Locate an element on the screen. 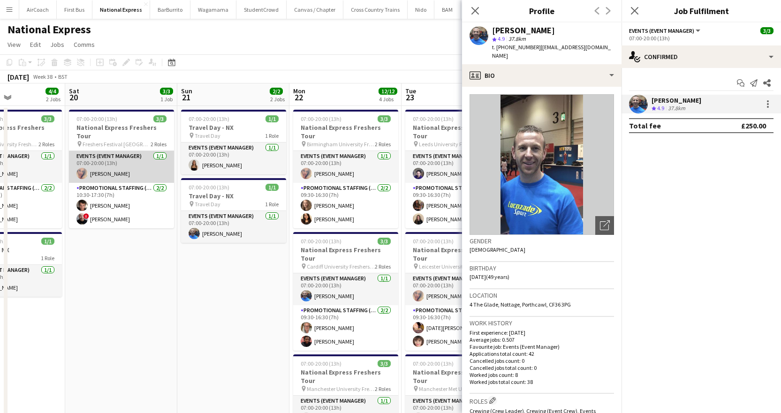  span: Cardiff University Freshers Fair is located at coordinates (340, 266).